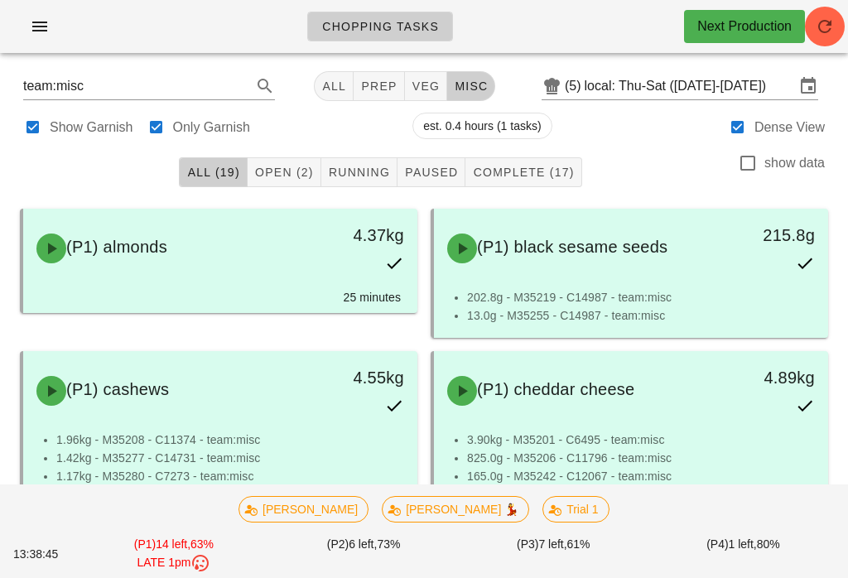 The height and width of the screenshot is (578, 848). Describe the element at coordinates (524, 172) in the screenshot. I see `button: Complete (17)` at that location.